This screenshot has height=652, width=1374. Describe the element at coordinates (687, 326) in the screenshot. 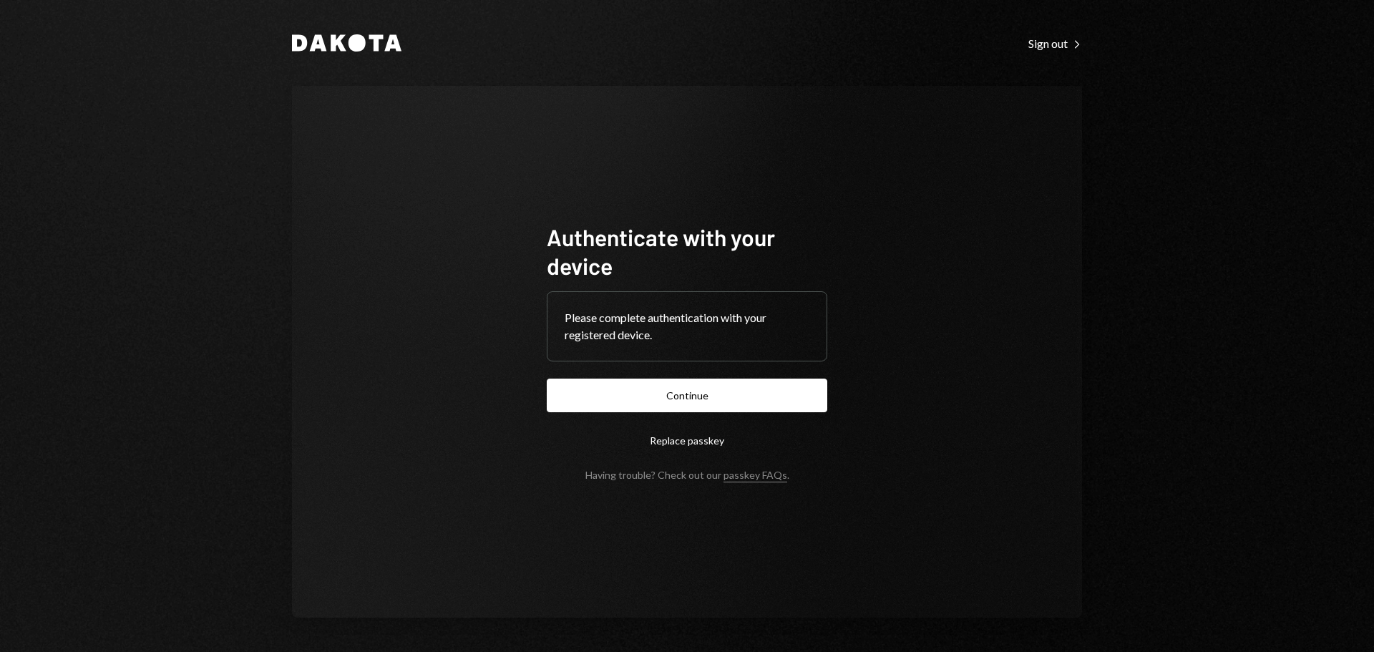

I see `div: Please complete authentication with your registered device.` at that location.